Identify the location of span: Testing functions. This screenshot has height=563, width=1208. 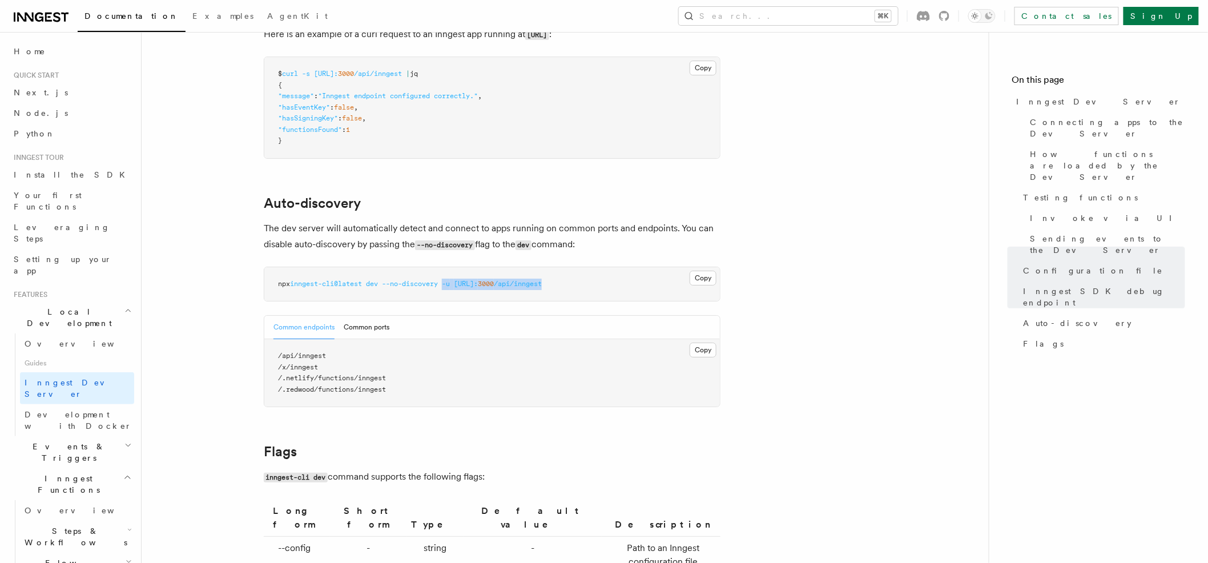
(1081, 198).